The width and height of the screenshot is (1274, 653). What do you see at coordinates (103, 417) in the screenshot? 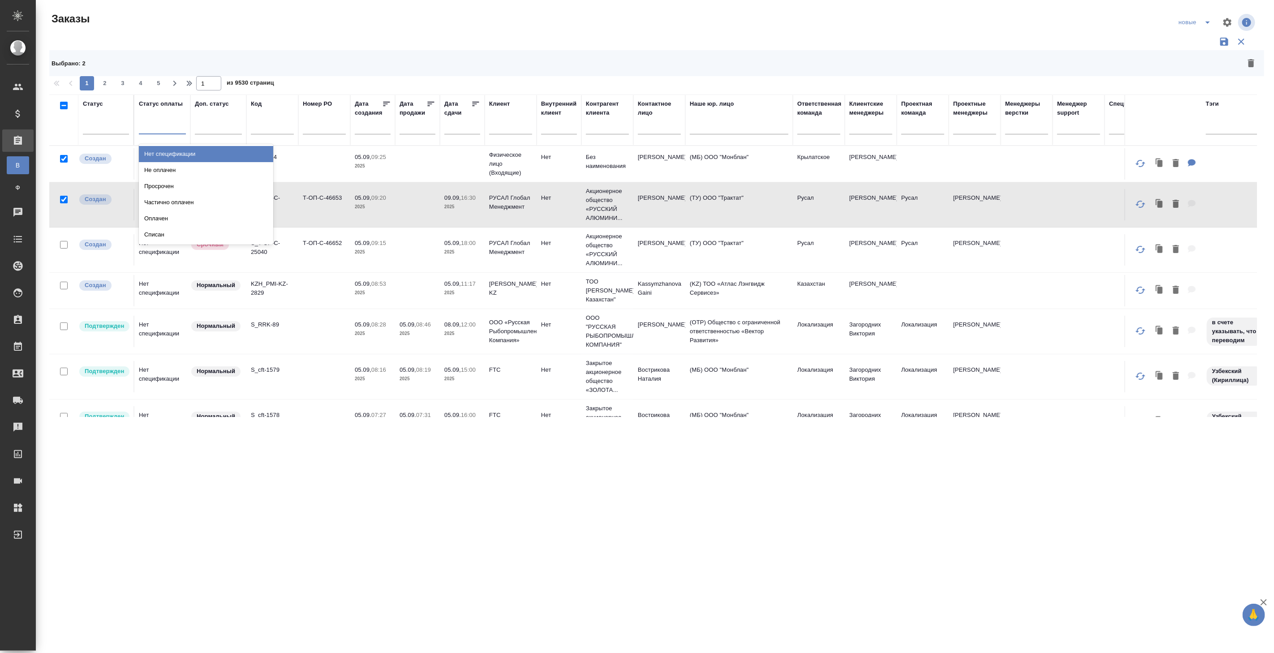
I see `div: Выставляет КМ после уточнения всех необходимых деталей и получения согласия клиента на запуск. С ...` at bounding box center [103, 417].